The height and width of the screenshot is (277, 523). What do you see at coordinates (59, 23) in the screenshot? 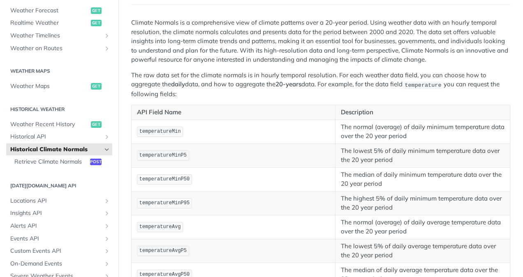
I see `a: Realtime Weatherget` at bounding box center [59, 23].